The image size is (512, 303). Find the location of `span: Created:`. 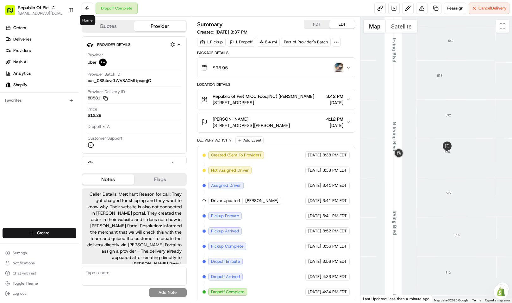

span: Created: is located at coordinates (222, 32).